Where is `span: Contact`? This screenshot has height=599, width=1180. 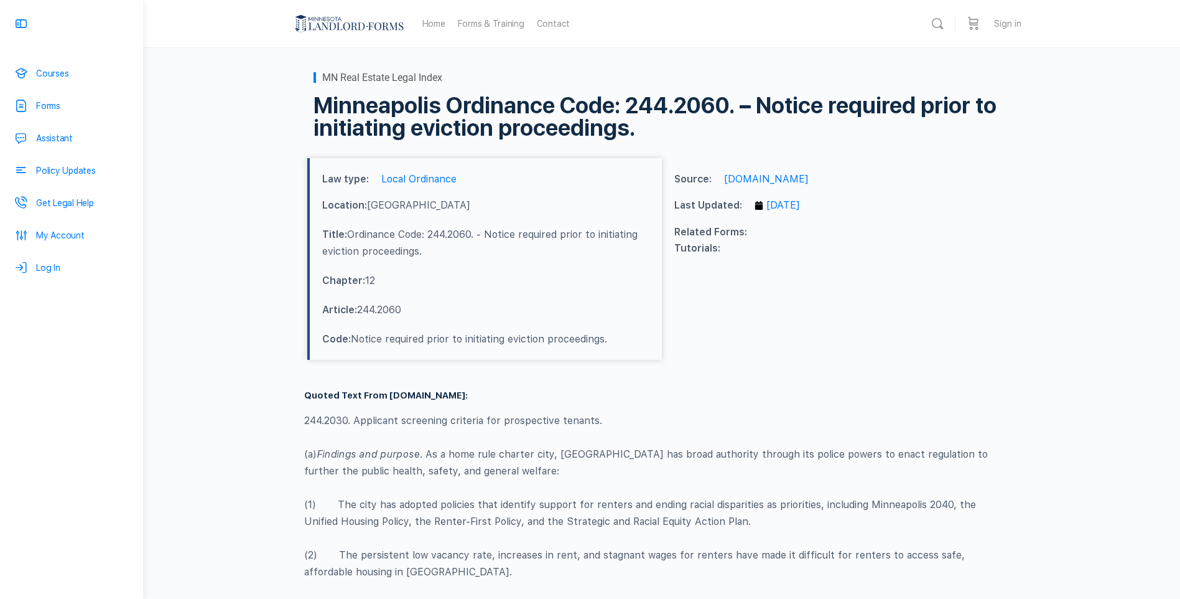
span: Contact is located at coordinates (553, 24).